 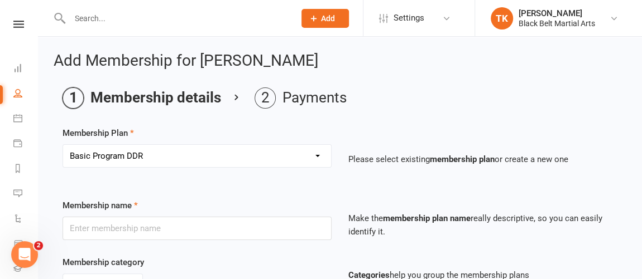 What do you see at coordinates (26, 144) in the screenshot?
I see `a: Payments` at bounding box center [26, 144].